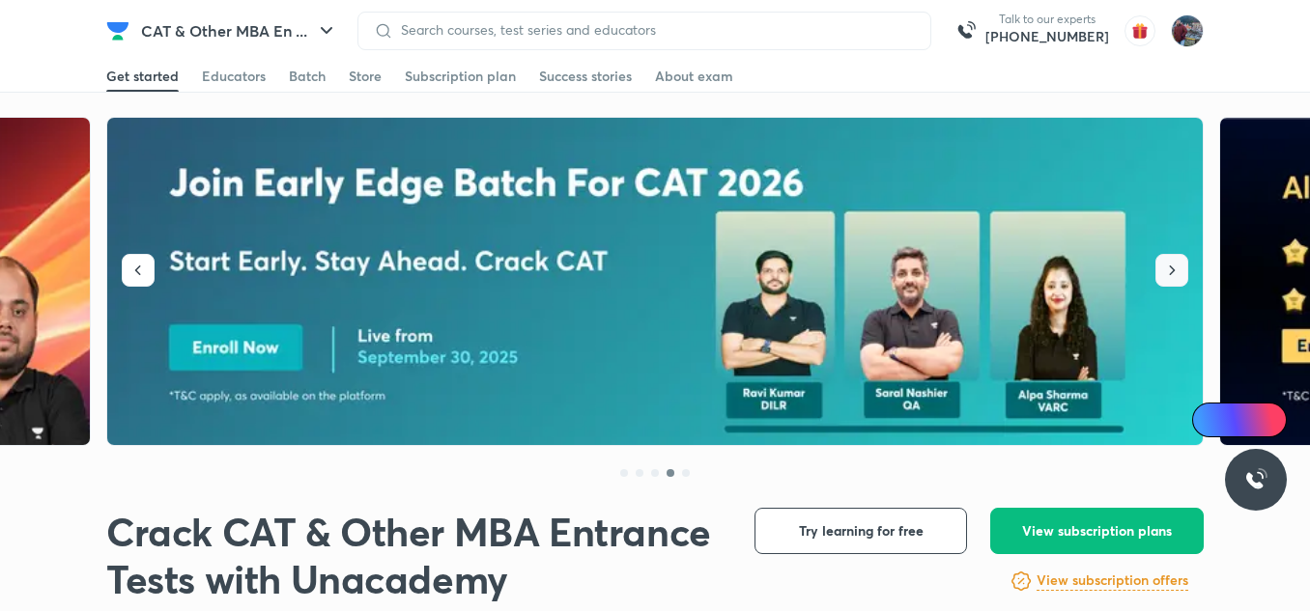  What do you see at coordinates (460, 76) in the screenshot?
I see `a: Subscription plan` at bounding box center [460, 76].